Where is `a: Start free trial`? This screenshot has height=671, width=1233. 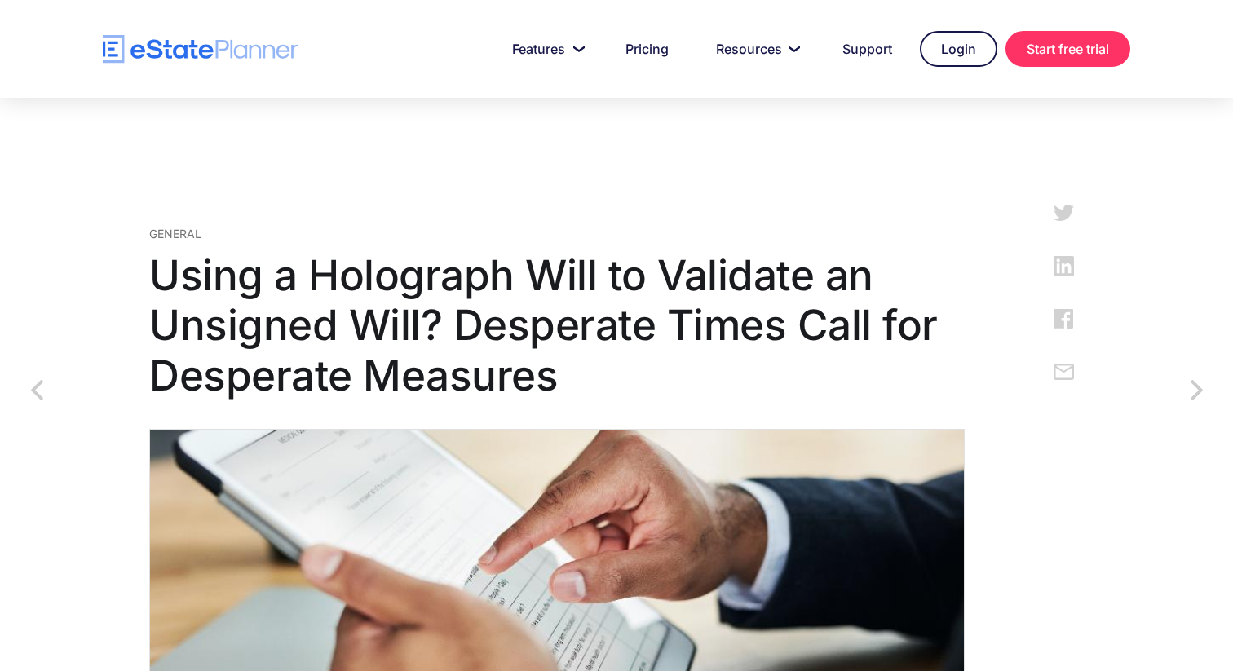
a: Start free trial is located at coordinates (1068, 49).